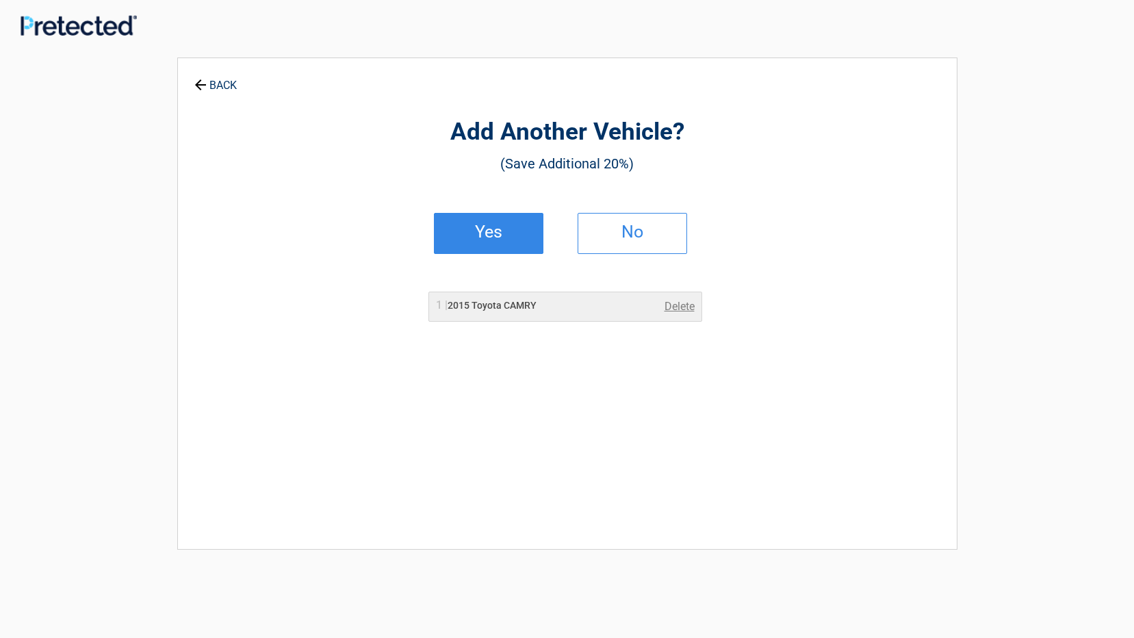 This screenshot has width=1134, height=638. What do you see at coordinates (441, 305) in the screenshot?
I see `span: 1 |` at bounding box center [441, 305].